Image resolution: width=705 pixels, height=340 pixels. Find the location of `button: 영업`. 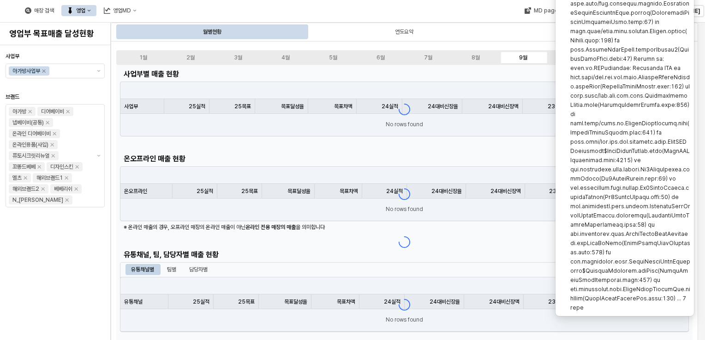

button: 영업 is located at coordinates (79, 11).